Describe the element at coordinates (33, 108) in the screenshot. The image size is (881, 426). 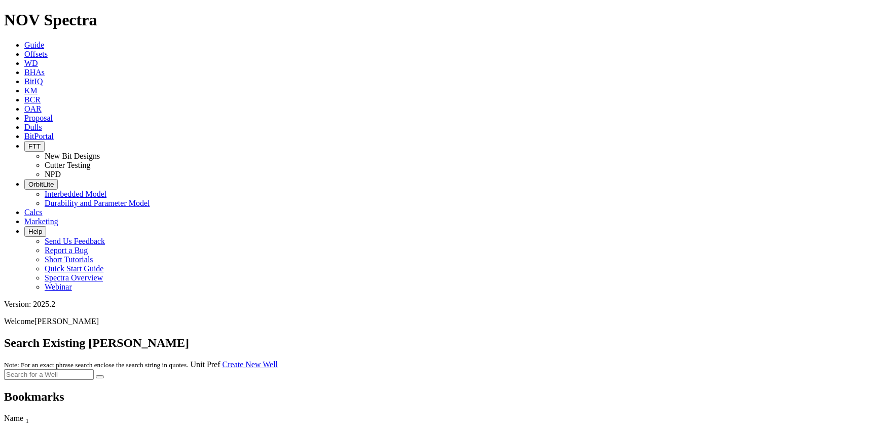
I see `span: OAR` at that location.